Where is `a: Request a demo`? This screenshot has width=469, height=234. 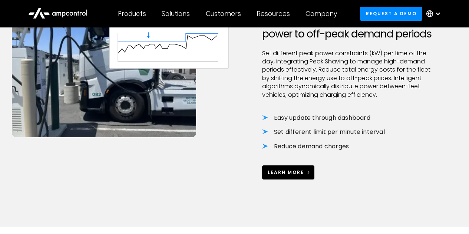 a: Request a demo is located at coordinates (391, 13).